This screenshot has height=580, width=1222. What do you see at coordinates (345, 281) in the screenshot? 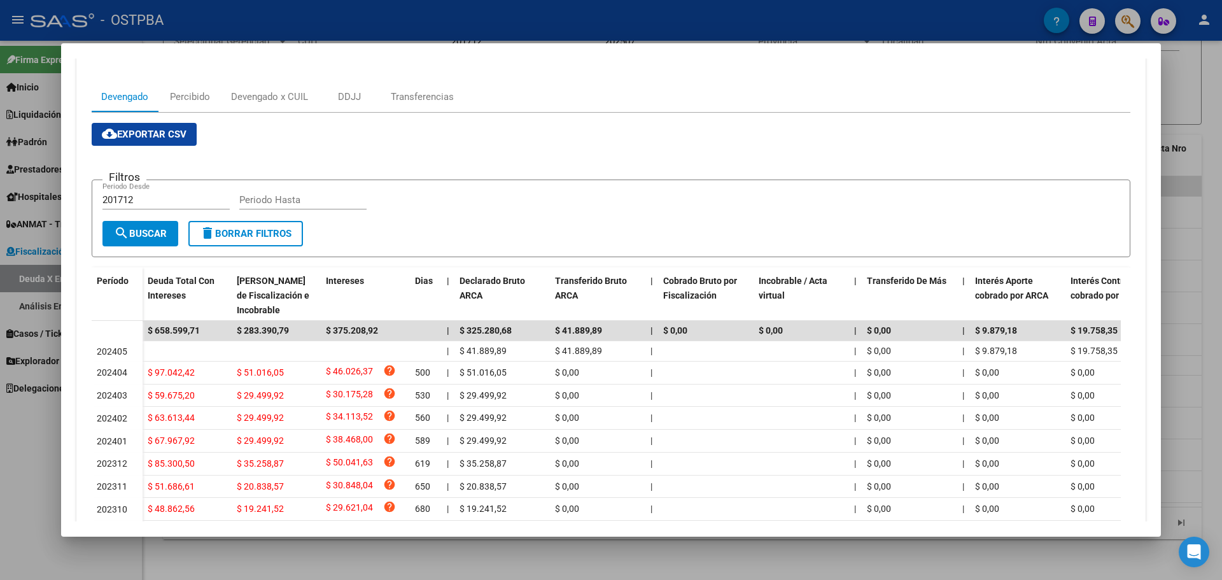
I see `span: Intereses` at bounding box center [345, 281].